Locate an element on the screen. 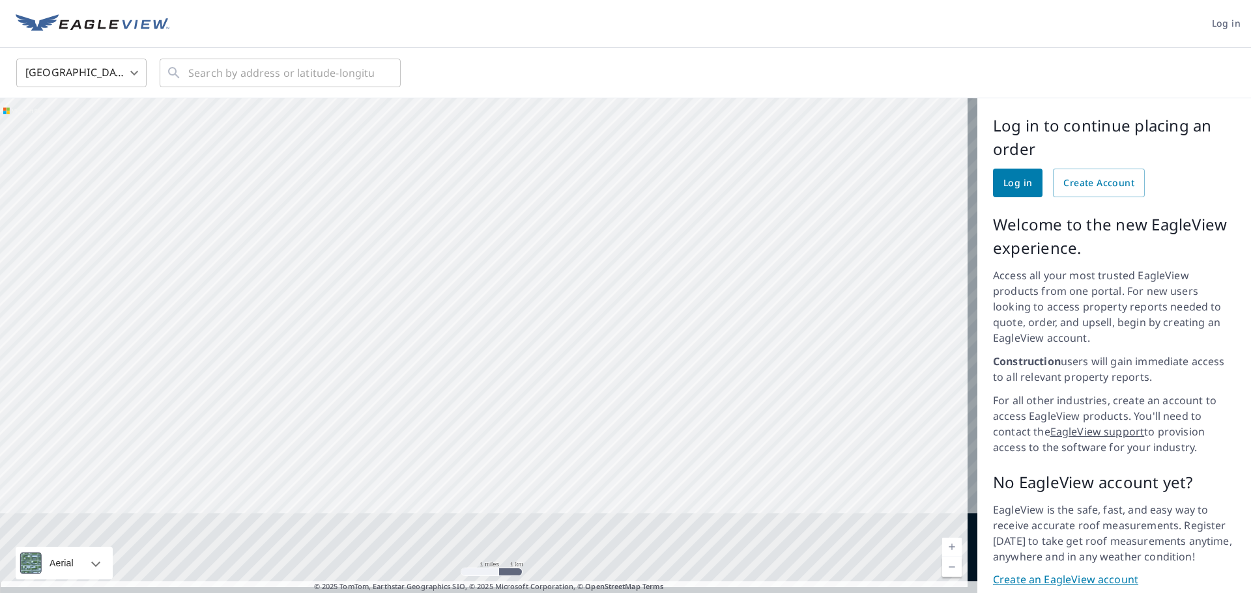 The width and height of the screenshot is (1251, 593). p: Log in to continue placing an order is located at coordinates (1114, 137).